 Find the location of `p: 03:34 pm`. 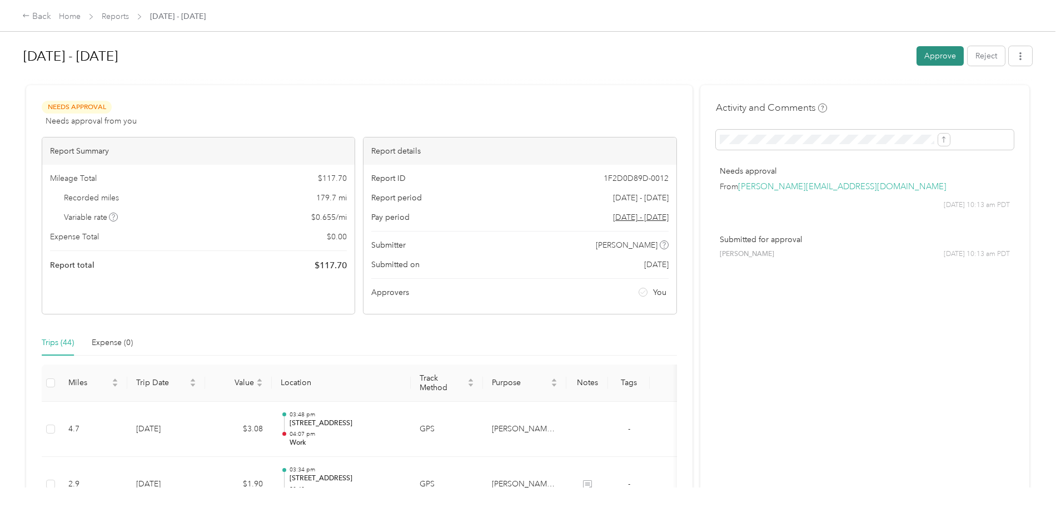

p: 03:34 pm is located at coordinates (346, 469).